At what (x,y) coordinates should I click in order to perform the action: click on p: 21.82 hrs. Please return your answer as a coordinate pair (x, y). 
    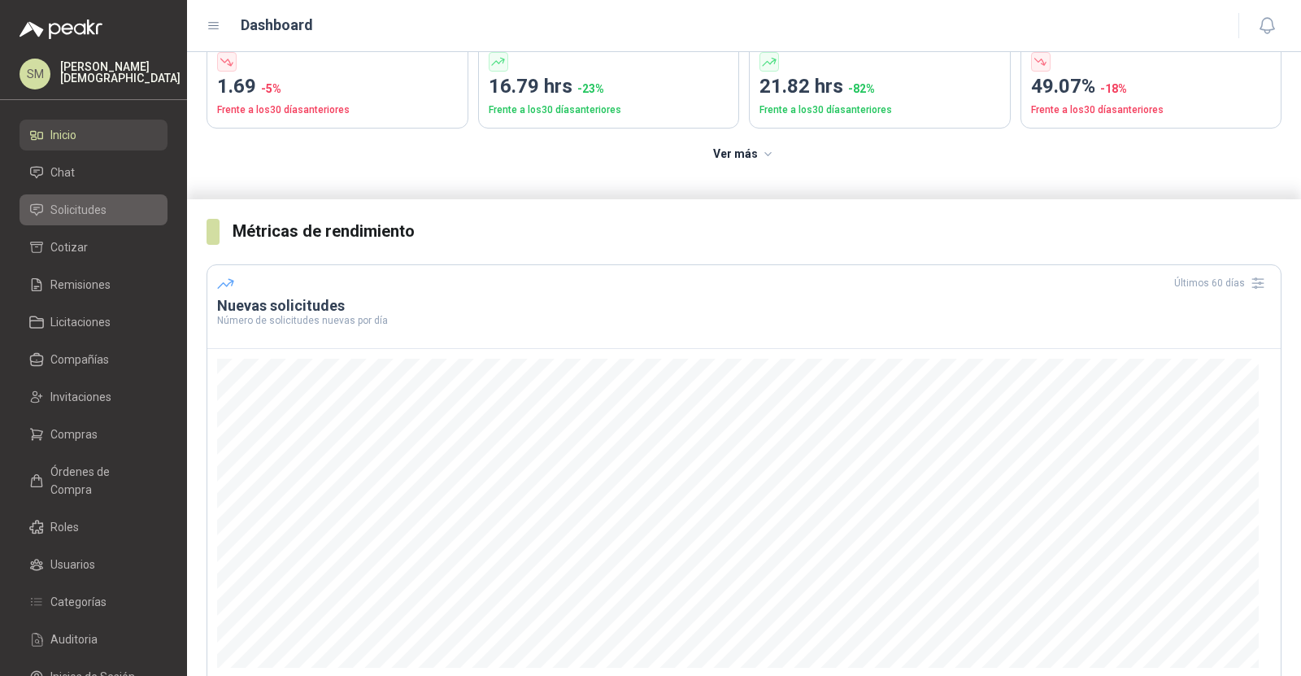
    Looking at the image, I should click on (880, 87).